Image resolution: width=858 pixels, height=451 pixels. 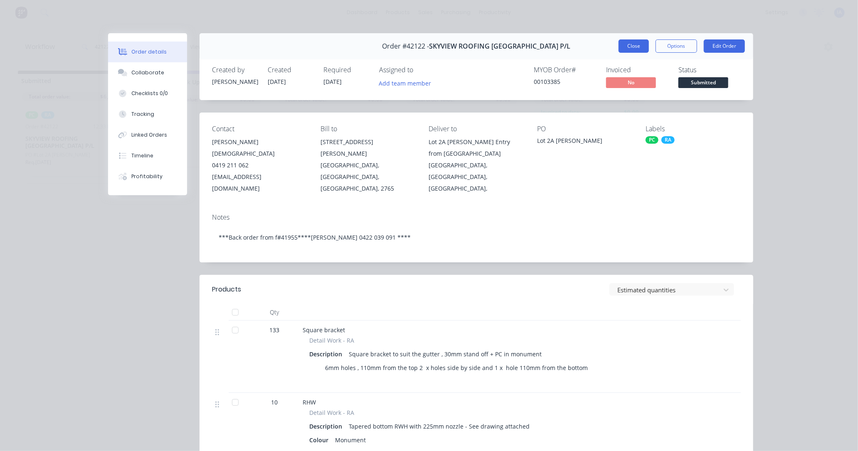 What do you see at coordinates (350, 440) in the screenshot?
I see `div: Monument` at bounding box center [350, 440].